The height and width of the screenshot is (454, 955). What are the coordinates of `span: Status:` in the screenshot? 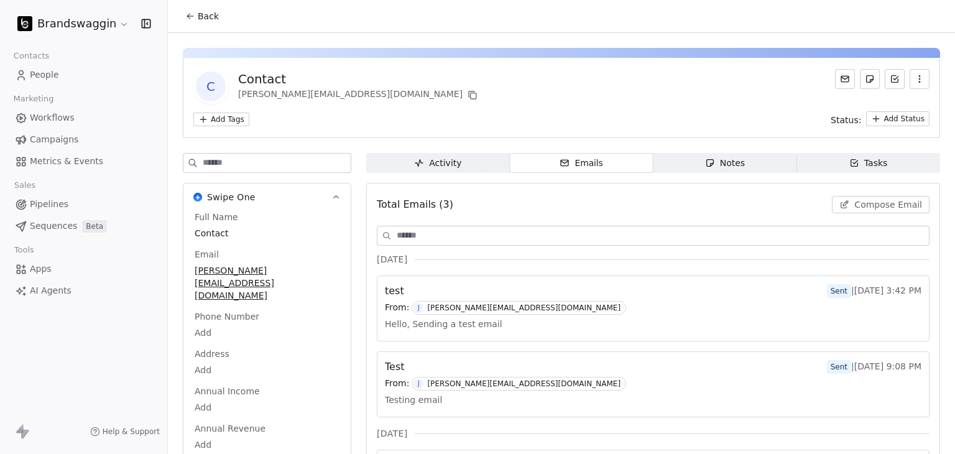 It's located at (846, 120).